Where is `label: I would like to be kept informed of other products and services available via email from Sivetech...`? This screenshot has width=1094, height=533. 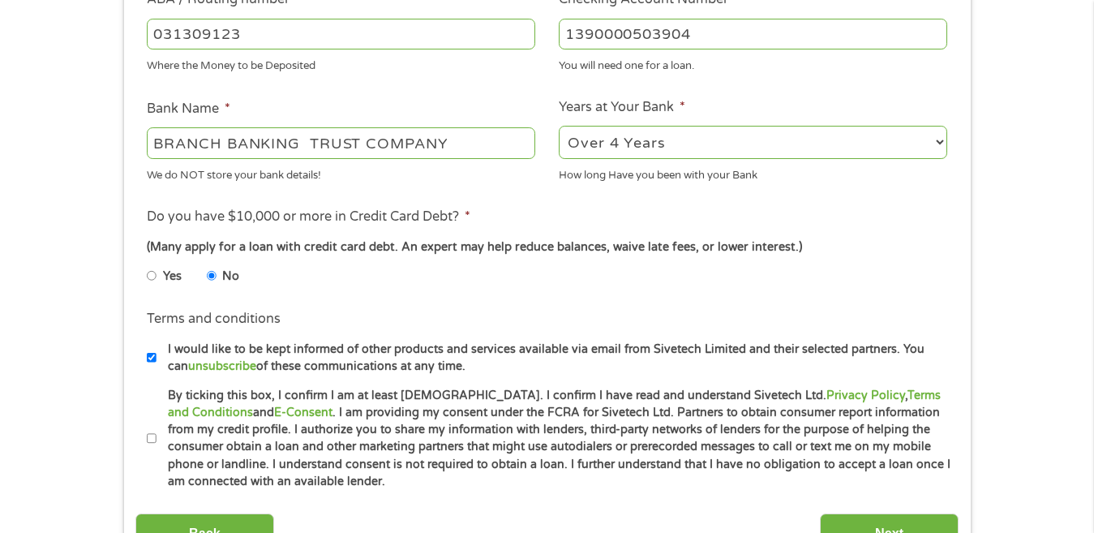 label: I would like to be kept informed of other products and services available via email from Sivetech... is located at coordinates (554, 357).